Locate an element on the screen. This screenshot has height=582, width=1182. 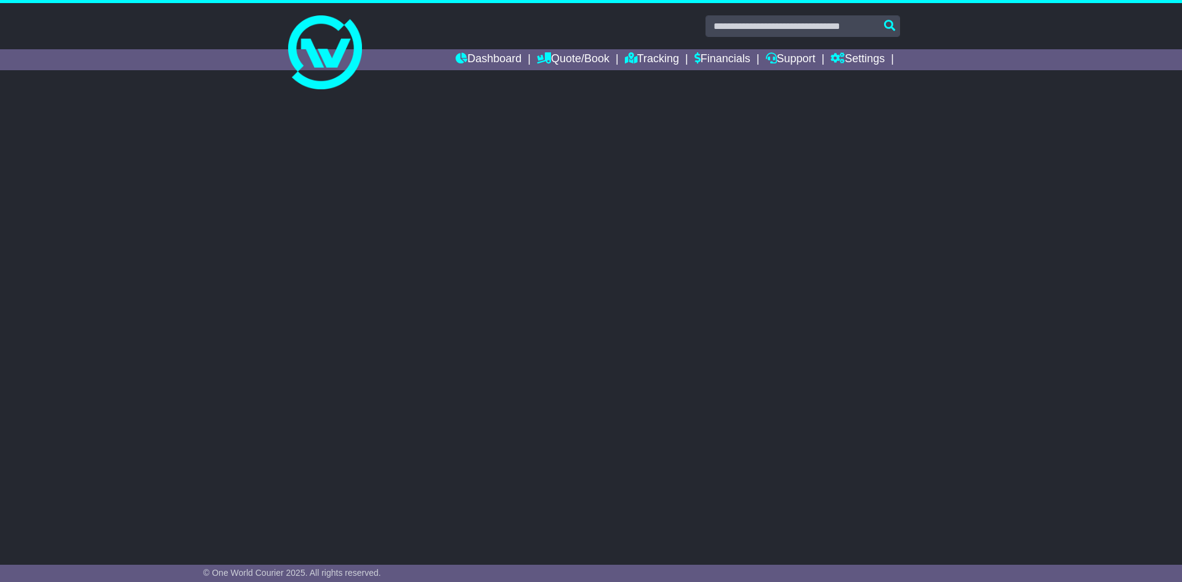
a: Financials is located at coordinates (722, 60).